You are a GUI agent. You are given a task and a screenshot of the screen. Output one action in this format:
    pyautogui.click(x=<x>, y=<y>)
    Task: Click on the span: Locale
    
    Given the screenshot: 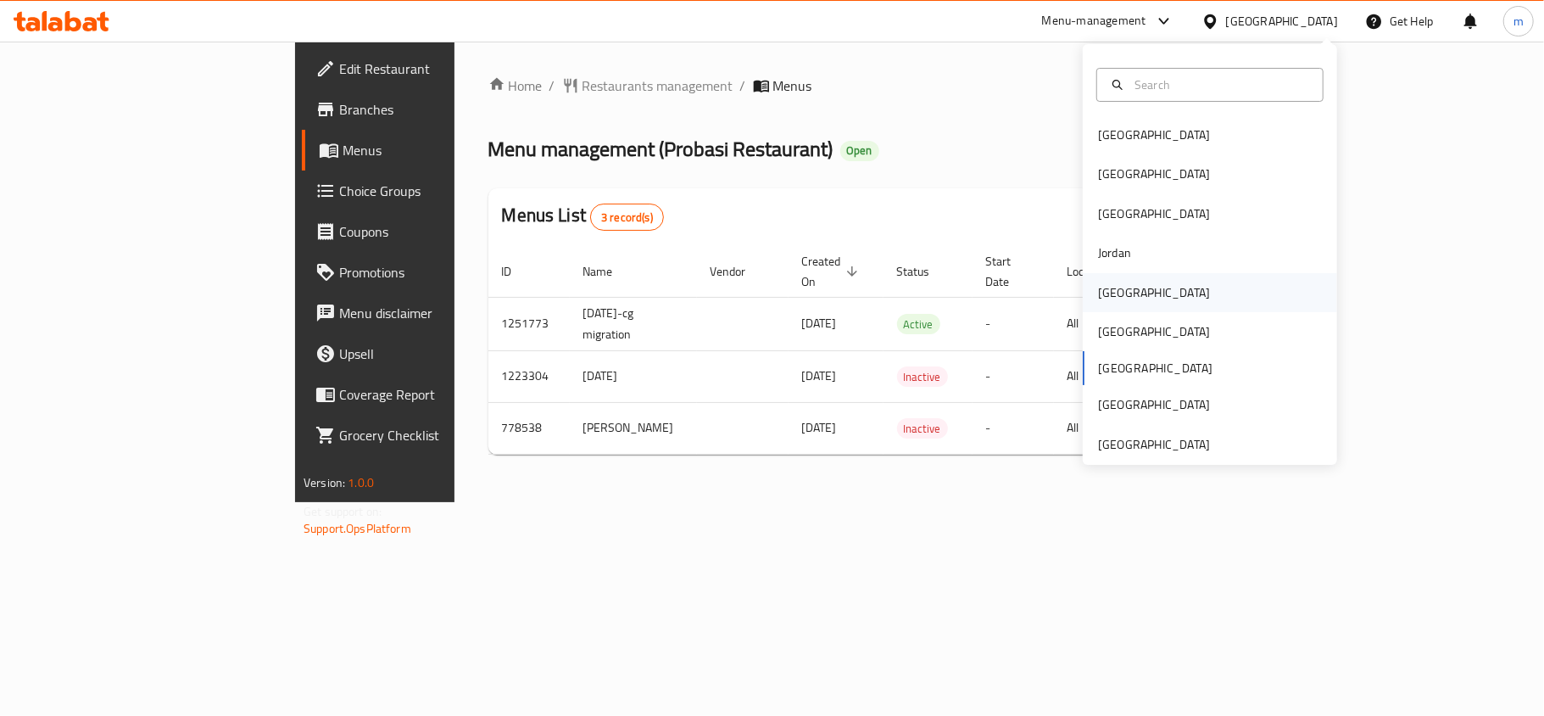 What is the action you would take?
    pyautogui.click(x=1094, y=271)
    